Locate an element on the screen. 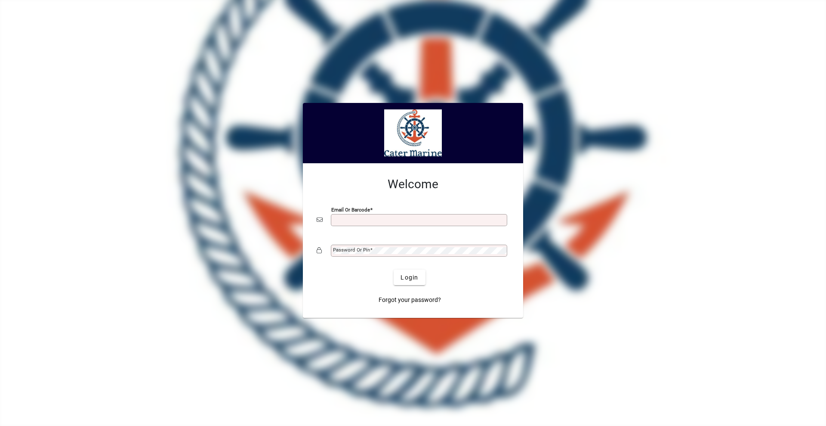  button: Login is located at coordinates (409, 277).